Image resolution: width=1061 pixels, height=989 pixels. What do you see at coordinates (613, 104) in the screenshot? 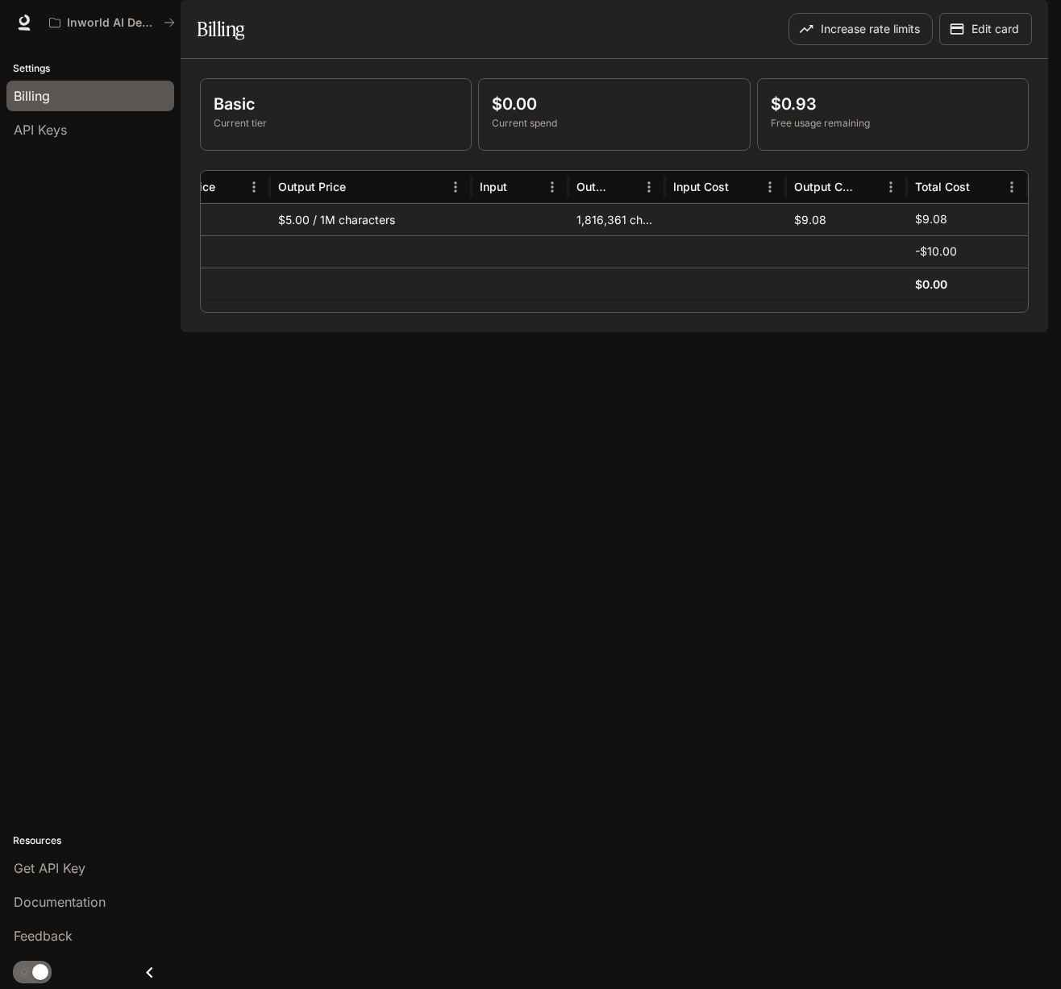
I see `p: $0.00` at bounding box center [613, 104].